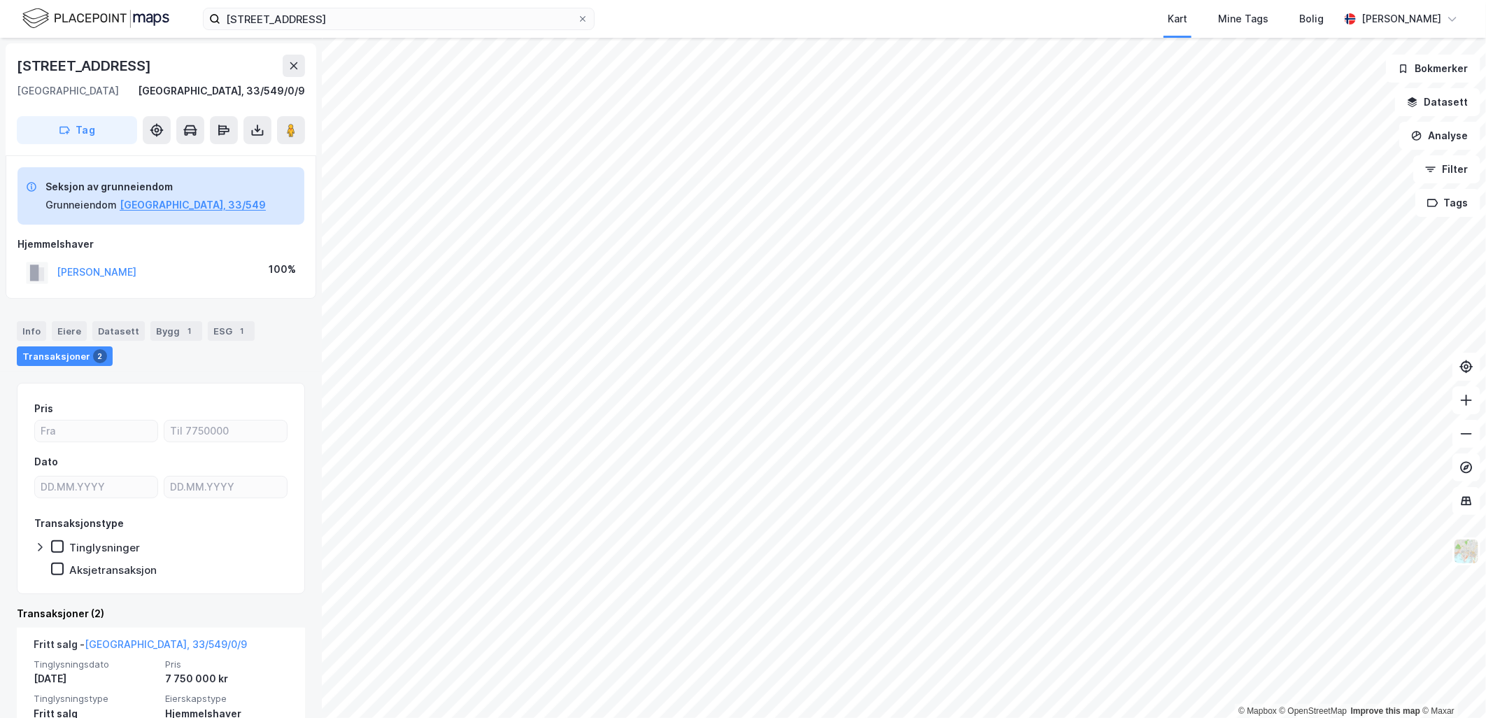  I want to click on input: Til 7750000, so click(225, 431).